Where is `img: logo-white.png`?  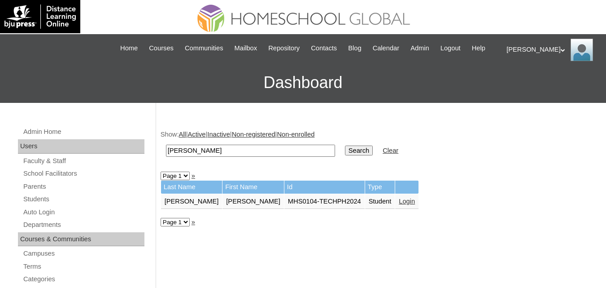
img: logo-white.png is located at coordinates (40, 17).